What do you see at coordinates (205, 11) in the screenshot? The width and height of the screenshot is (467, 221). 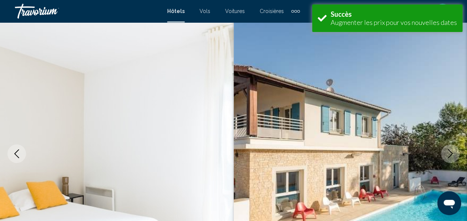 I see `span: Vols` at bounding box center [205, 11].